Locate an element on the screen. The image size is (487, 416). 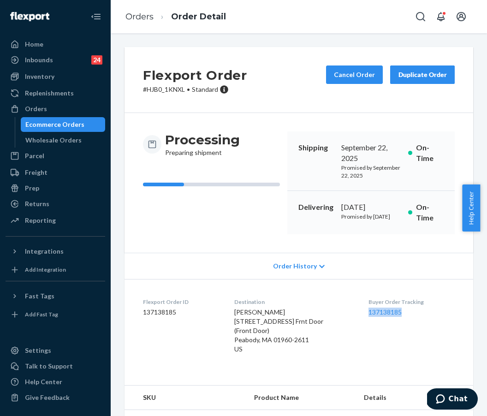
button: Open account menu is located at coordinates (461, 17).